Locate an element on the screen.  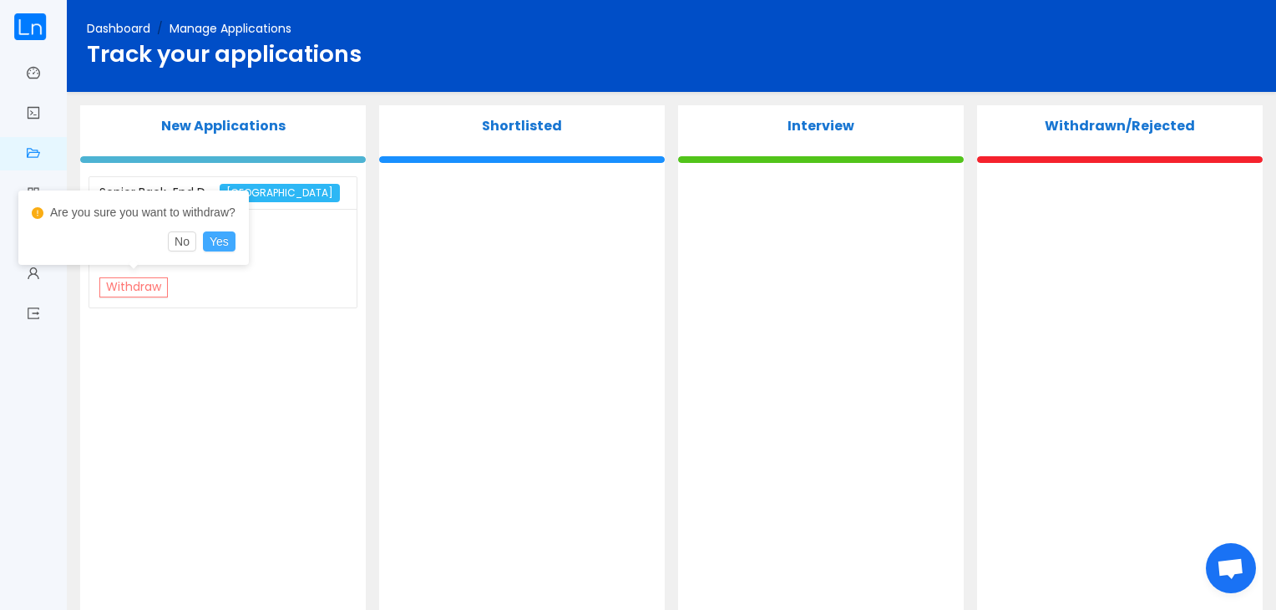
p: Shortlisted is located at coordinates (522, 126).